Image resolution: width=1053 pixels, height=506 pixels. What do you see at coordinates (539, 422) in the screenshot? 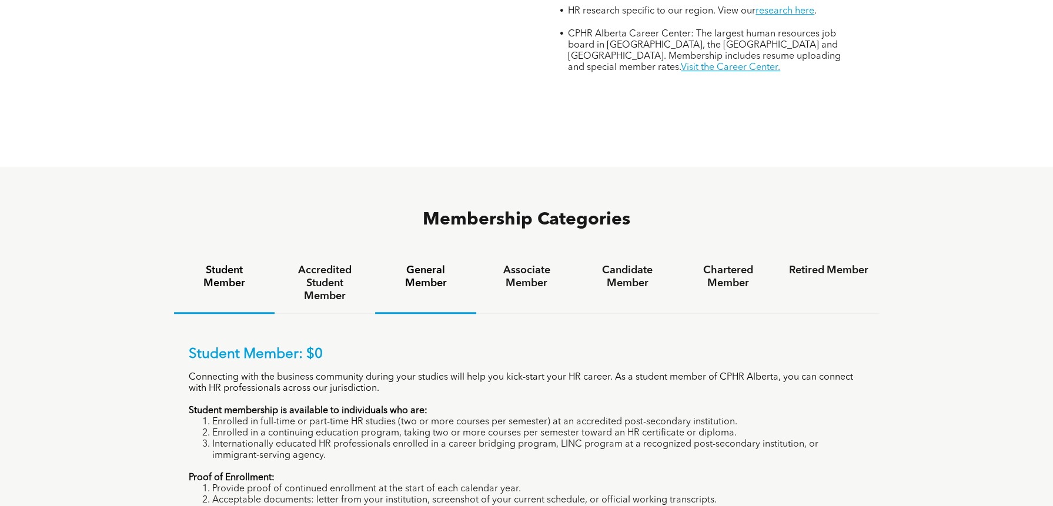
I see `li: Enrolled in full-time or part-time HR studies (two or more courses per semester) at an accredited...` at bounding box center [539, 422].